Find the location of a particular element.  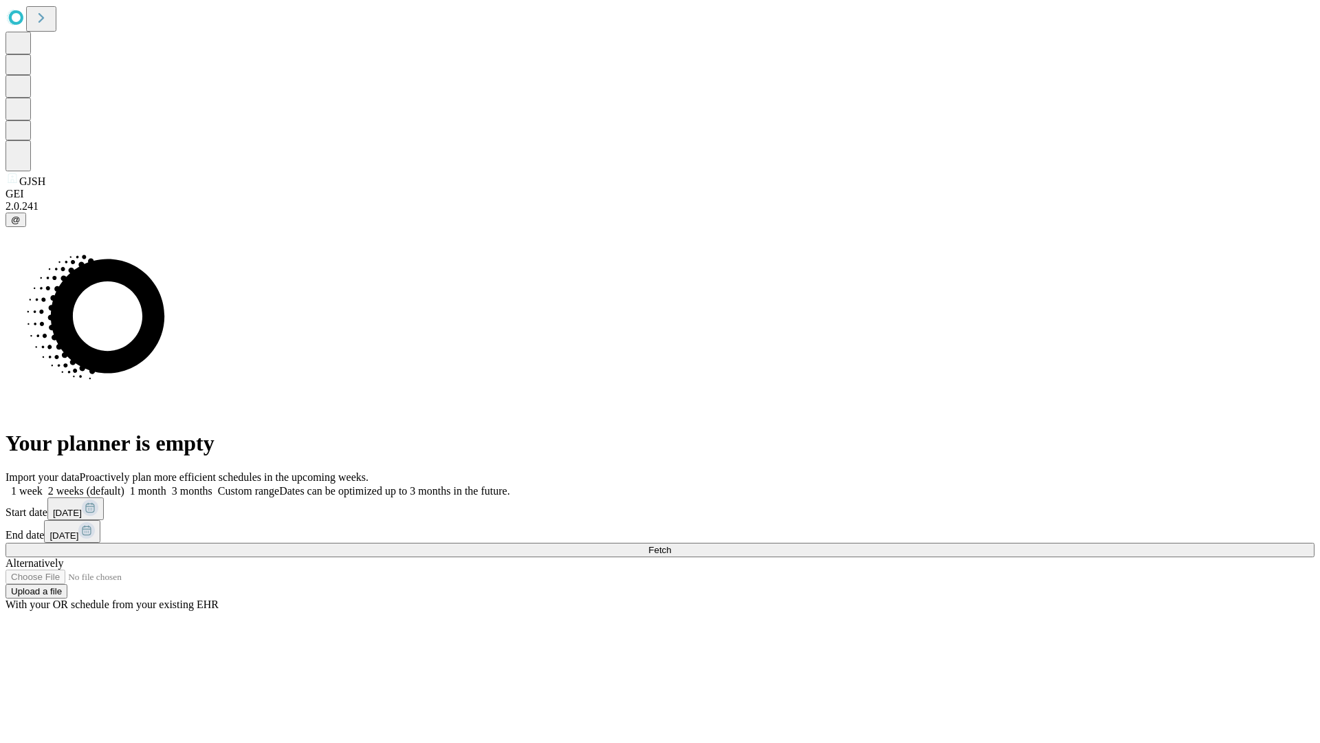

div: 2.0.241 is located at coordinates (660, 206).